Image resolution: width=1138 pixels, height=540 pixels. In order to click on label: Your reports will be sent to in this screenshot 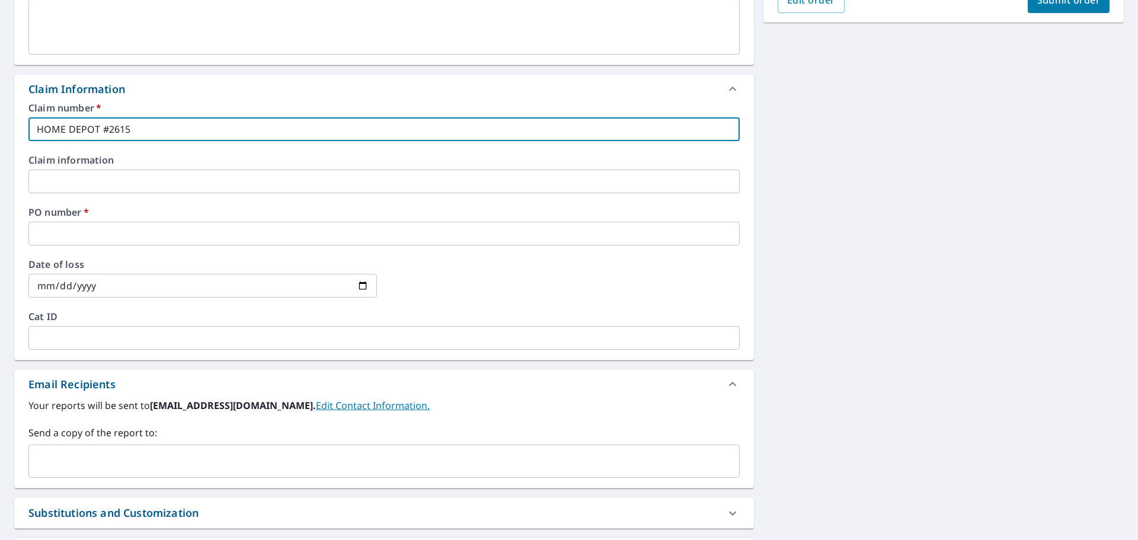, I will do `click(384, 405)`.